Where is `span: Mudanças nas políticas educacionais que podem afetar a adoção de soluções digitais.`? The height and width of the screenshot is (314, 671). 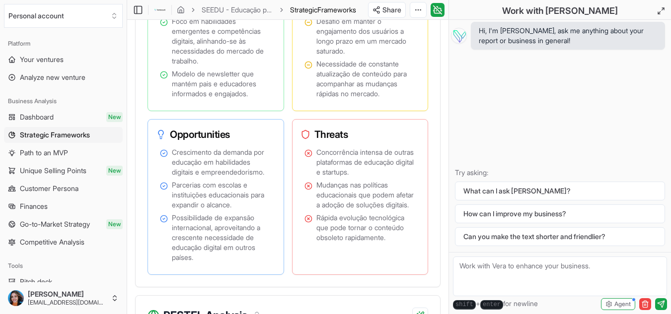
span: Mudanças nas políticas educacionais que podem afetar a adoção de soluções digitais. is located at coordinates (366, 195).